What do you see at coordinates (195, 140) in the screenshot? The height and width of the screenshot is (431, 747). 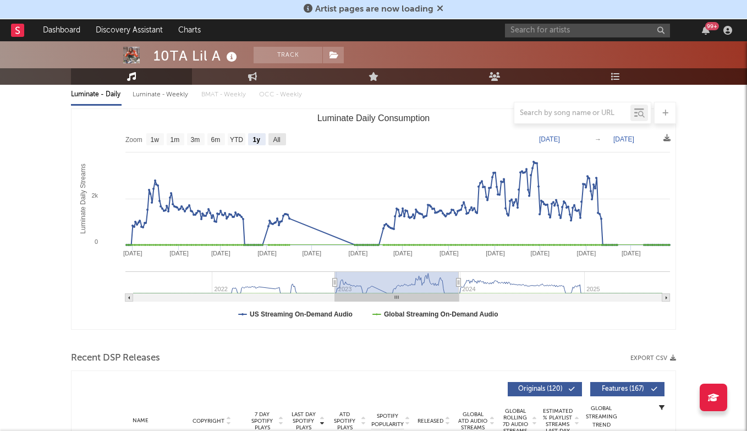 I see `text: 3m` at bounding box center [195, 140].